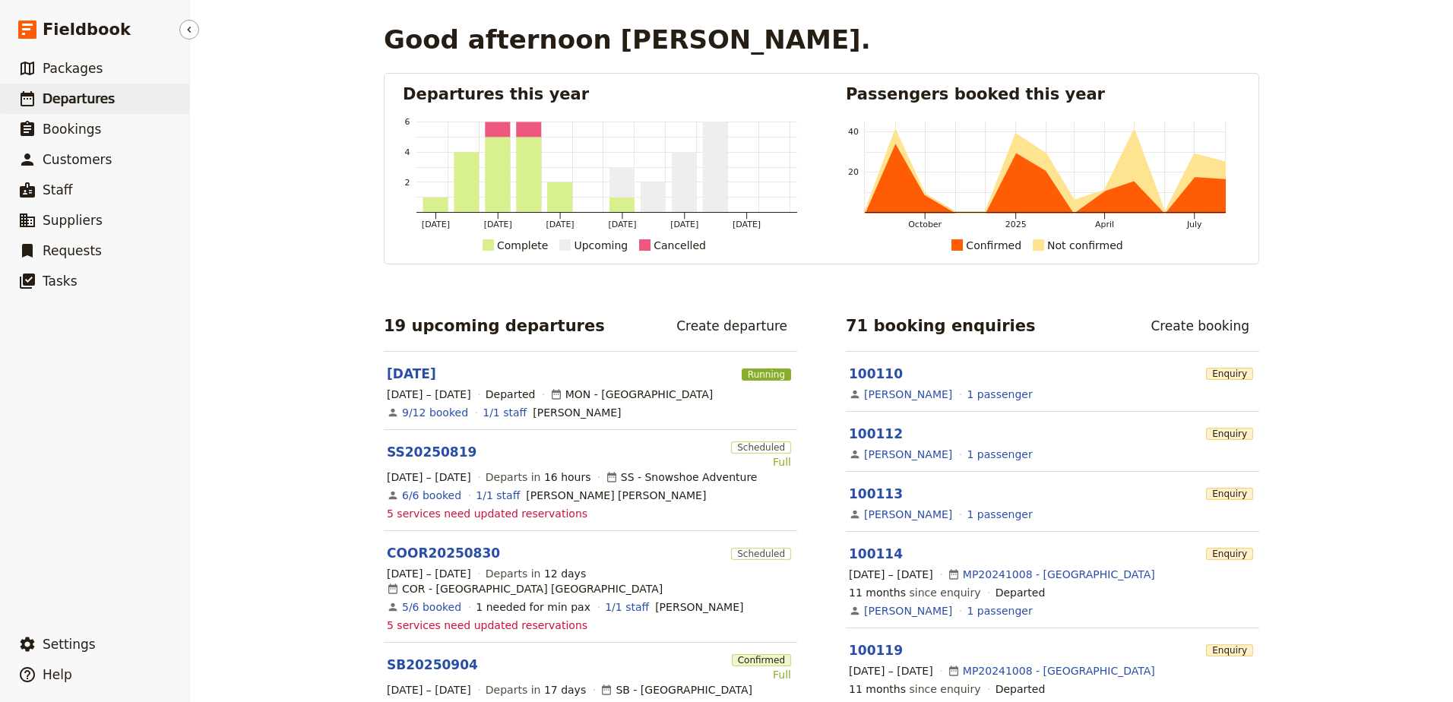 This screenshot has height=702, width=1453. What do you see at coordinates (564, 690) in the screenshot?
I see `span: 17 days` at bounding box center [564, 690].